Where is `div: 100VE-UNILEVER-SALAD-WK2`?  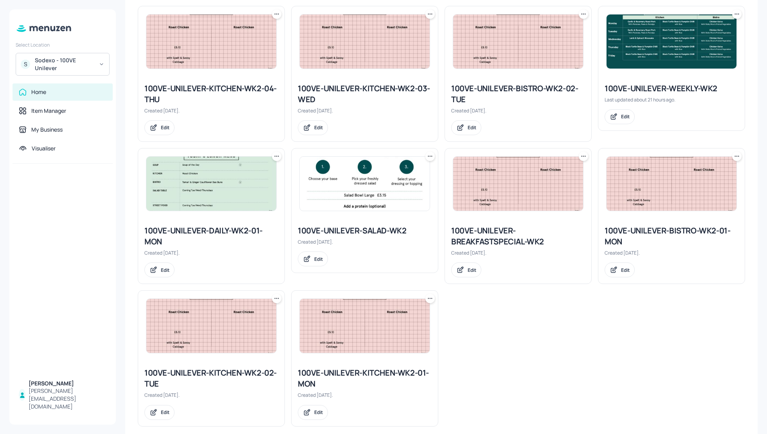
div: 100VE-UNILEVER-SALAD-WK2 is located at coordinates (365, 231).